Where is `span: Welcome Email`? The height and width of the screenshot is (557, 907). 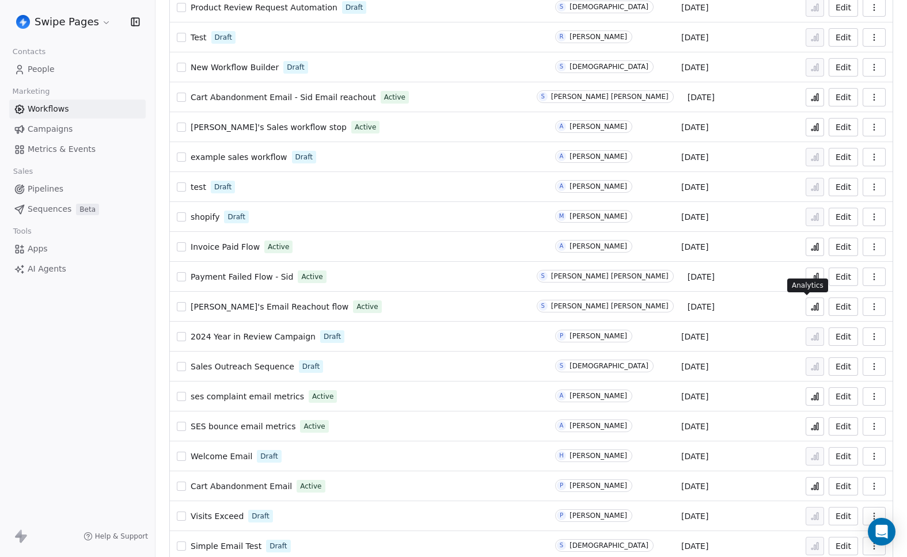
span: Welcome Email is located at coordinates (221, 456).